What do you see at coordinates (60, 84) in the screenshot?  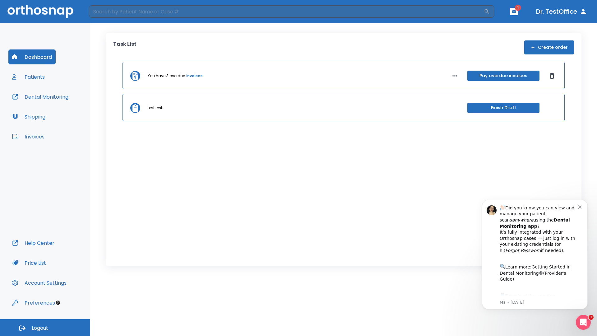 I see `a: (Provider's Guide)` at bounding box center [60, 84].